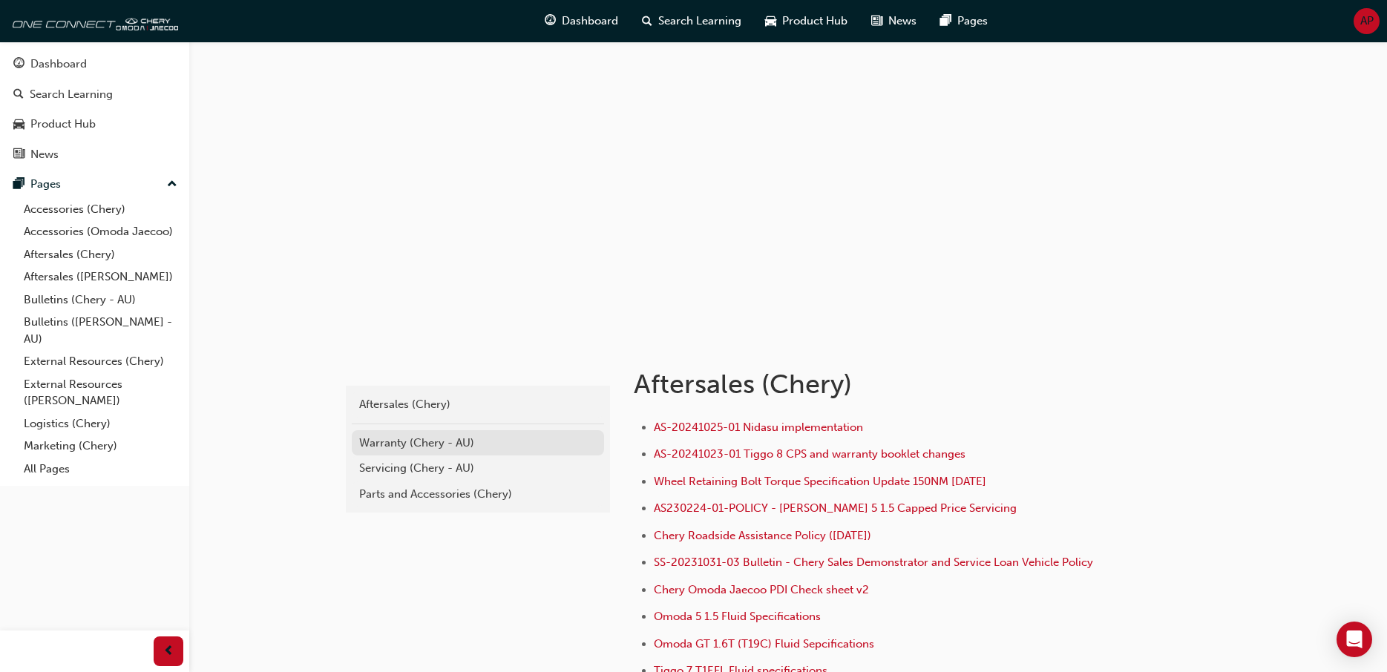  What do you see at coordinates (758, 427) in the screenshot?
I see `a: AS-20241025-01 Nidasu implementation` at bounding box center [758, 427].